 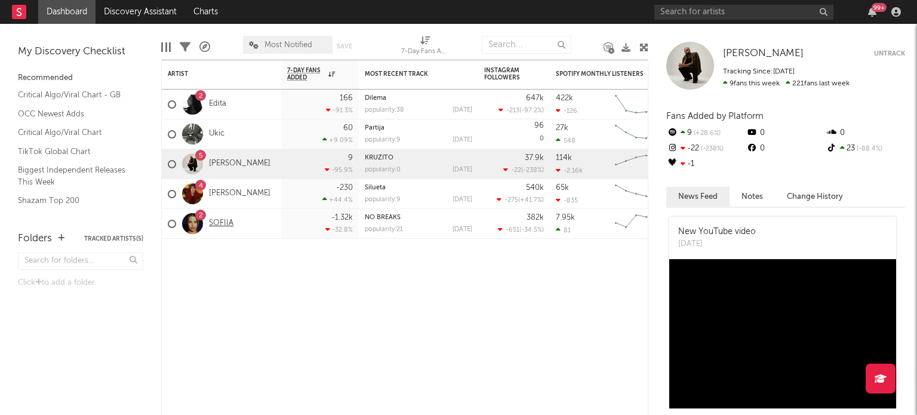 What do you see at coordinates (384, 110) in the screenshot?
I see `div: popularity: 38` at bounding box center [384, 110].